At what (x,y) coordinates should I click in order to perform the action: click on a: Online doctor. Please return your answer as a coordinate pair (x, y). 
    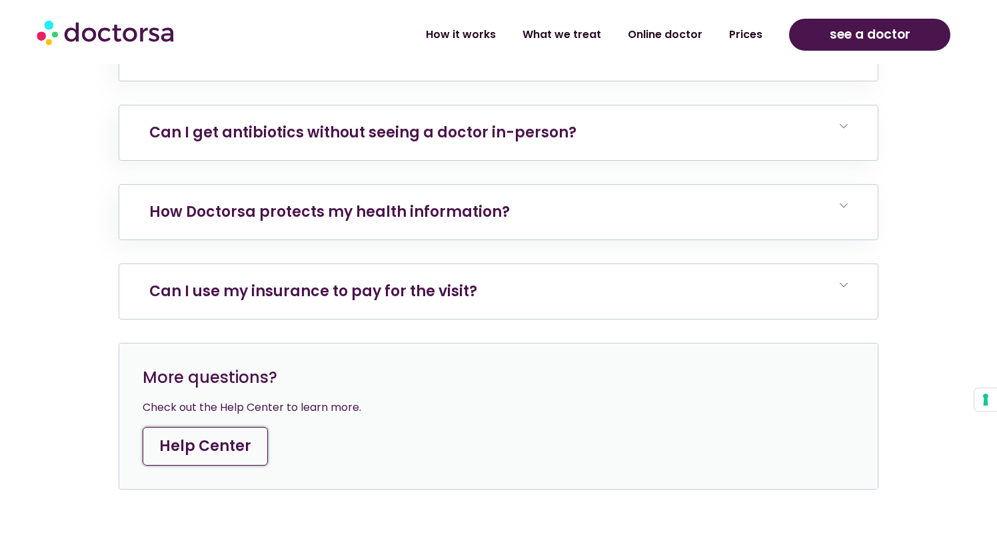
    Looking at the image, I should click on (665, 35).